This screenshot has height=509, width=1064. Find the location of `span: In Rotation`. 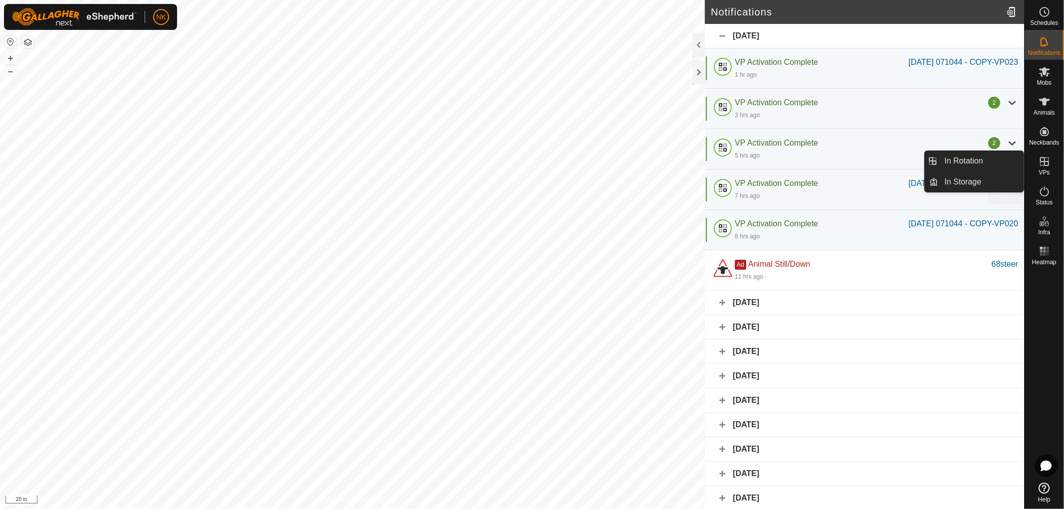

span: In Rotation is located at coordinates (964, 161).